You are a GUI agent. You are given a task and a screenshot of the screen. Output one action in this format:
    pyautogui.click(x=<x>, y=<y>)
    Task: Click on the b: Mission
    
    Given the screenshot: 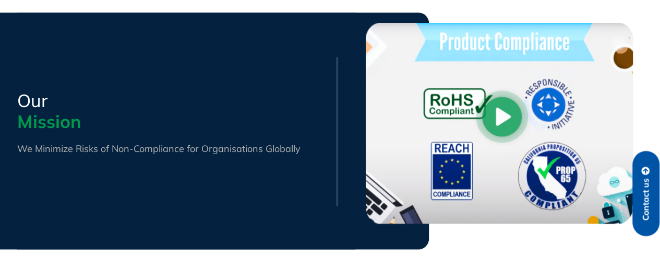 What is the action you would take?
    pyautogui.click(x=49, y=121)
    